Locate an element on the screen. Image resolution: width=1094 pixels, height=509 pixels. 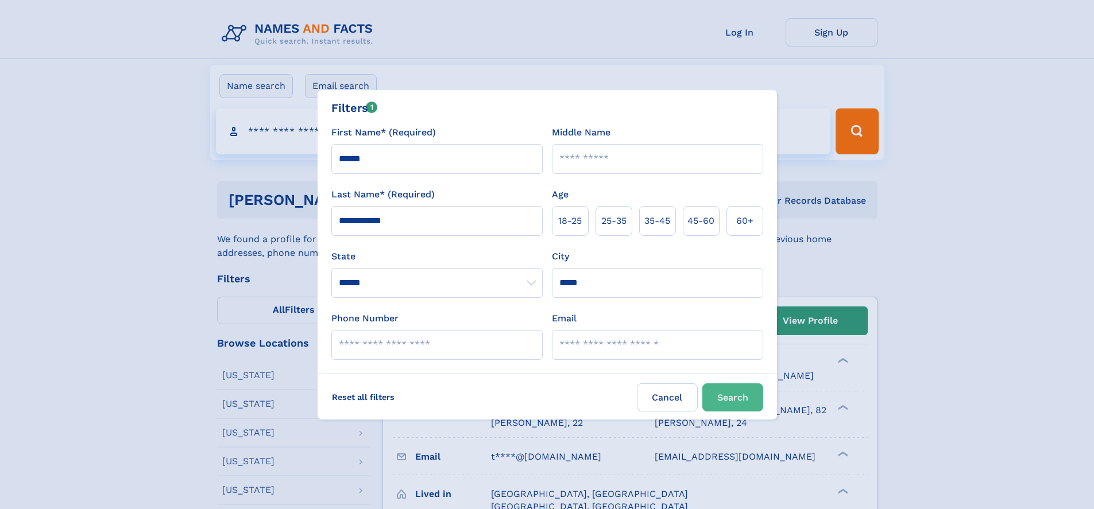
span: 18‑25 is located at coordinates (569, 221).